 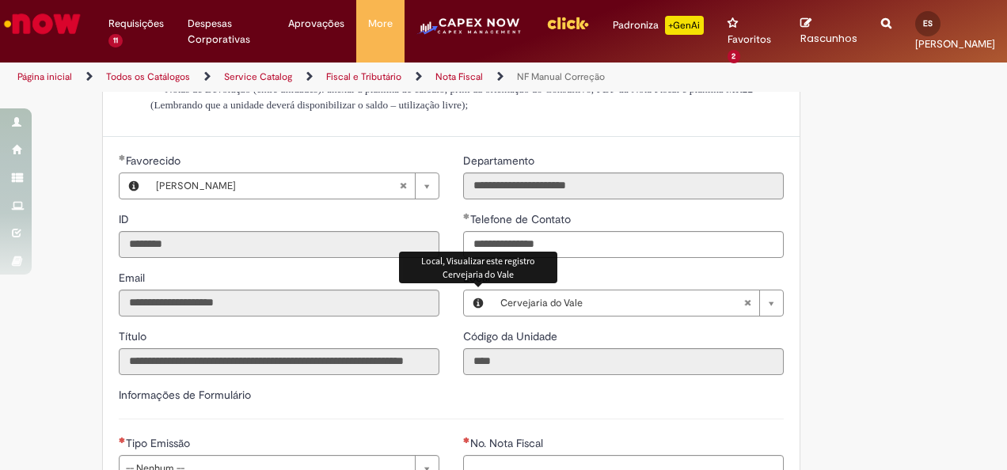 What do you see at coordinates (747, 303) in the screenshot?
I see `abbr: Limpar campo Local` at bounding box center [747, 303].